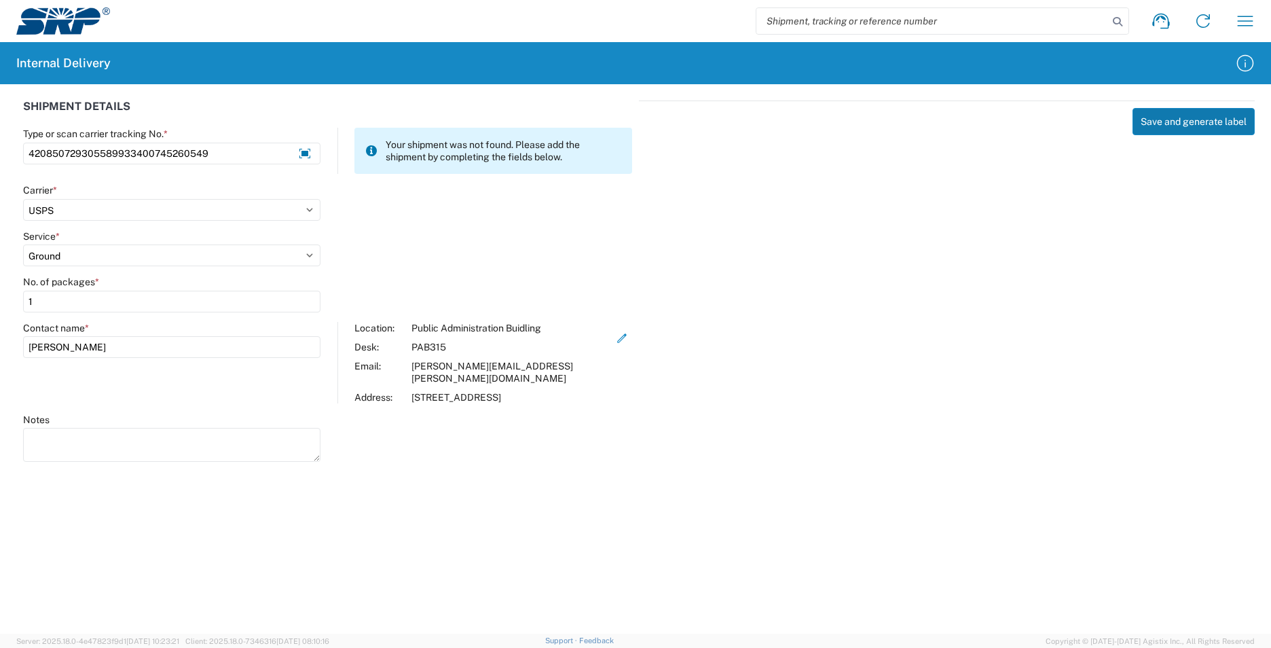 This screenshot has width=1271, height=648. What do you see at coordinates (1194, 122) in the screenshot?
I see `button: Save and generate label` at bounding box center [1194, 122].